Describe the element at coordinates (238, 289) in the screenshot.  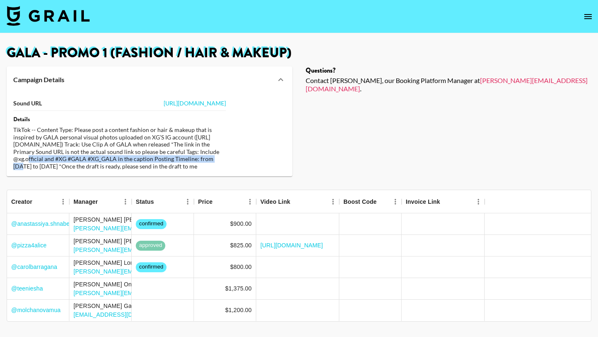
I see `div: $1,375.00` at that location.